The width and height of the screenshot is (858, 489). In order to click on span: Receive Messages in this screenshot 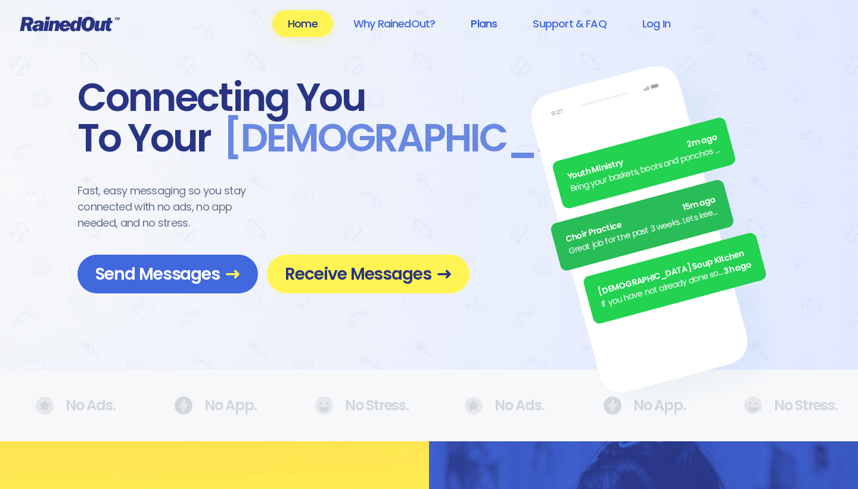, I will do `click(368, 273)`.